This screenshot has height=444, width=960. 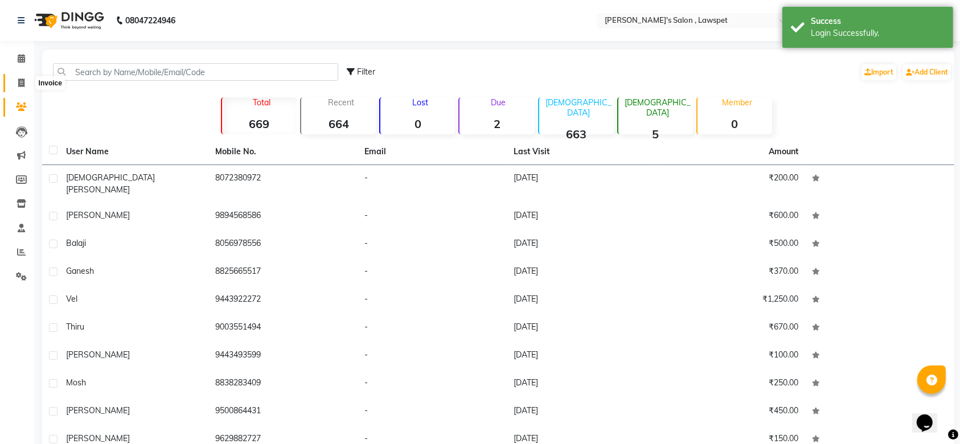 I want to click on div: Login Successfully., so click(x=877, y=33).